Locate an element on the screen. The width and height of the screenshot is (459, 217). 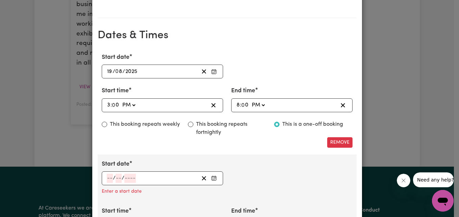
p: Enter a start date is located at coordinates (122, 191).